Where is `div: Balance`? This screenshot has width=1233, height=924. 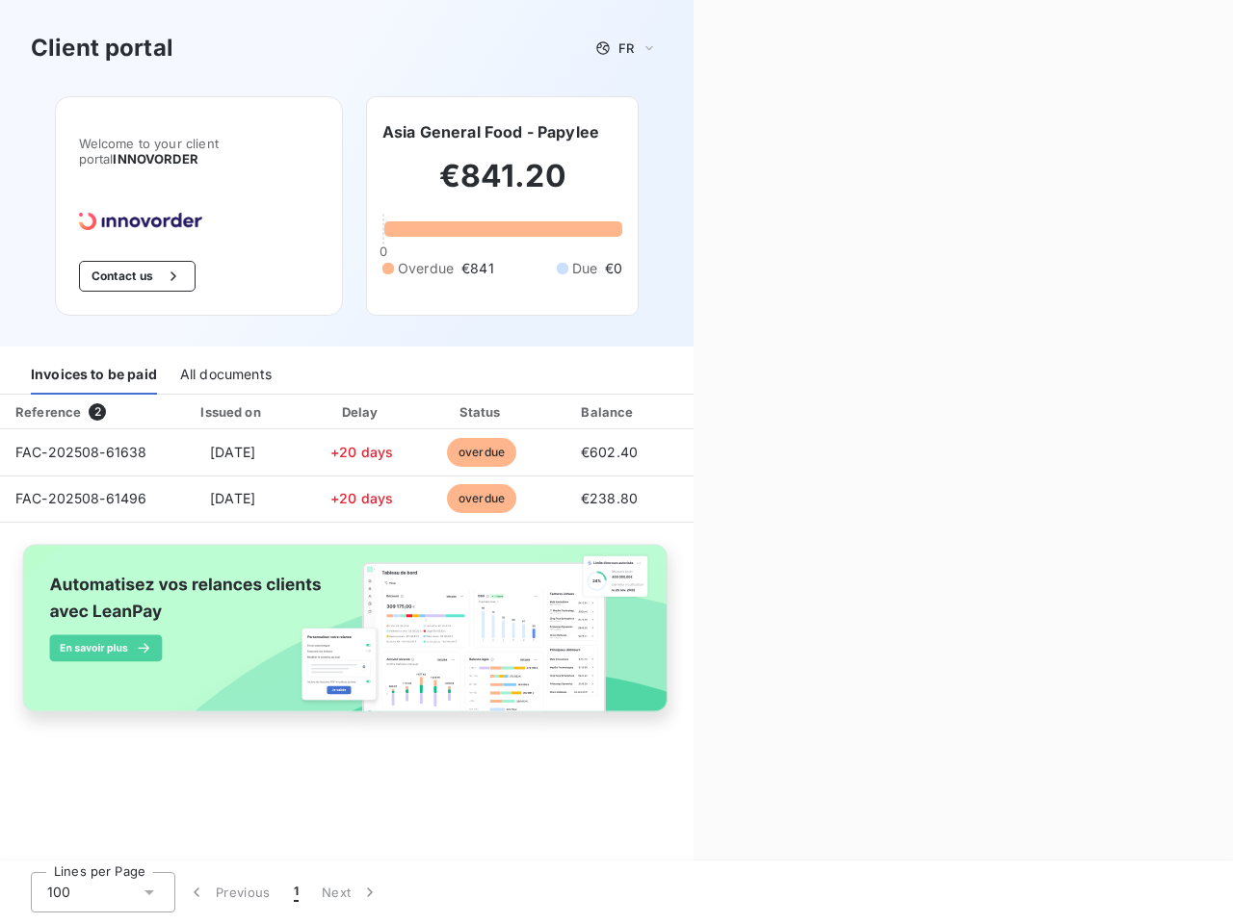 div: Balance is located at coordinates (609, 412).